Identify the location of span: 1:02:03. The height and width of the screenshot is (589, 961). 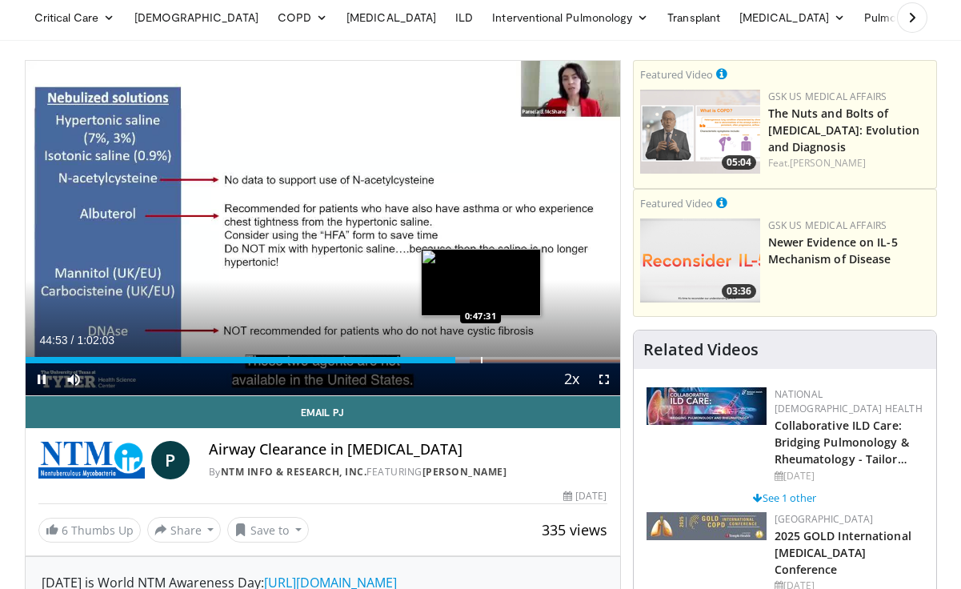
(95, 340).